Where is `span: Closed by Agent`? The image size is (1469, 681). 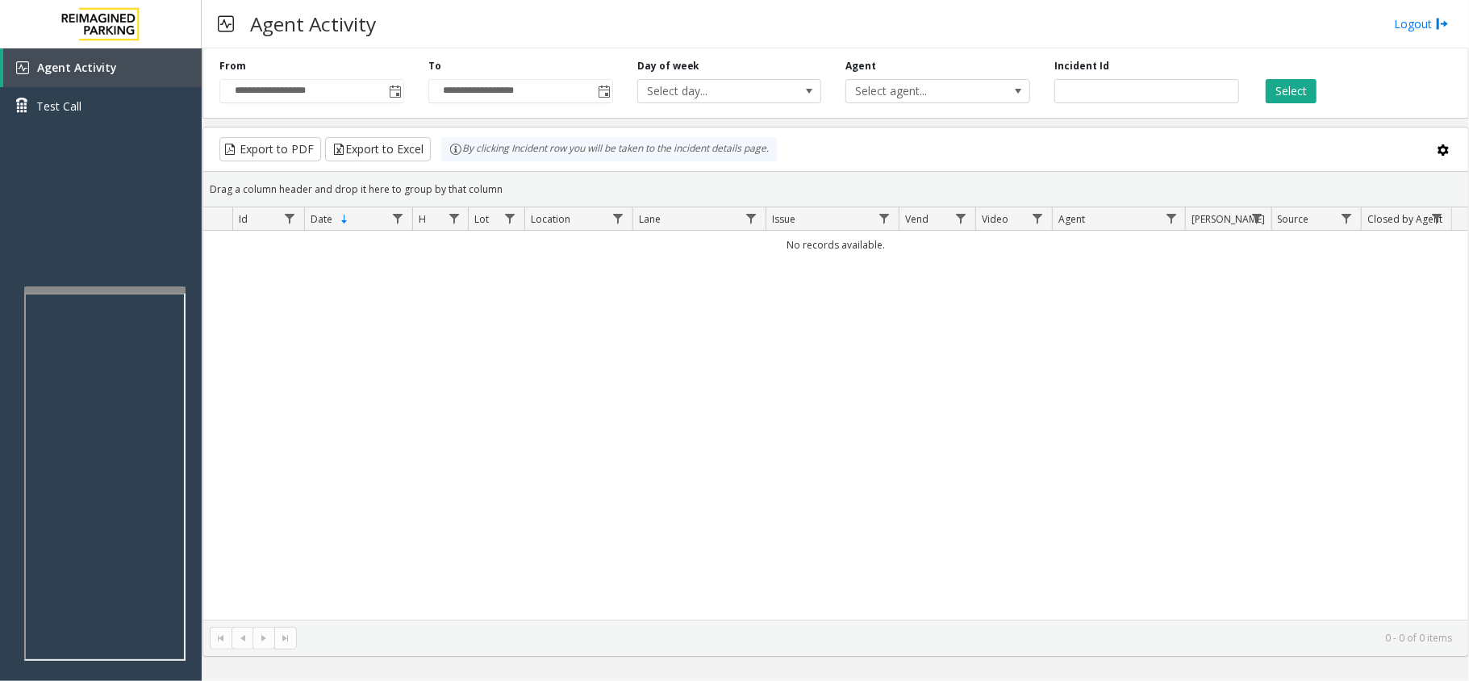
span: Closed by Agent is located at coordinates (1404, 219).